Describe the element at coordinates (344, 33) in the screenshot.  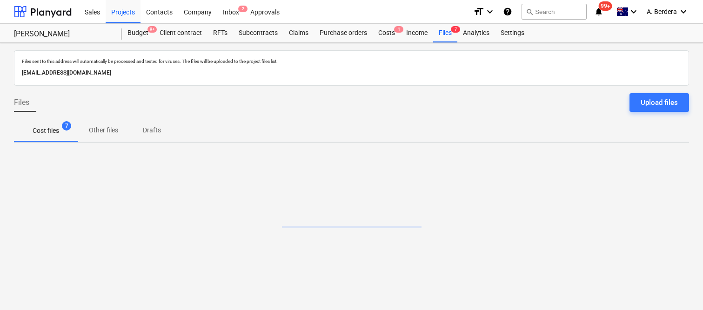
I see `a: Purchase orders` at that location.